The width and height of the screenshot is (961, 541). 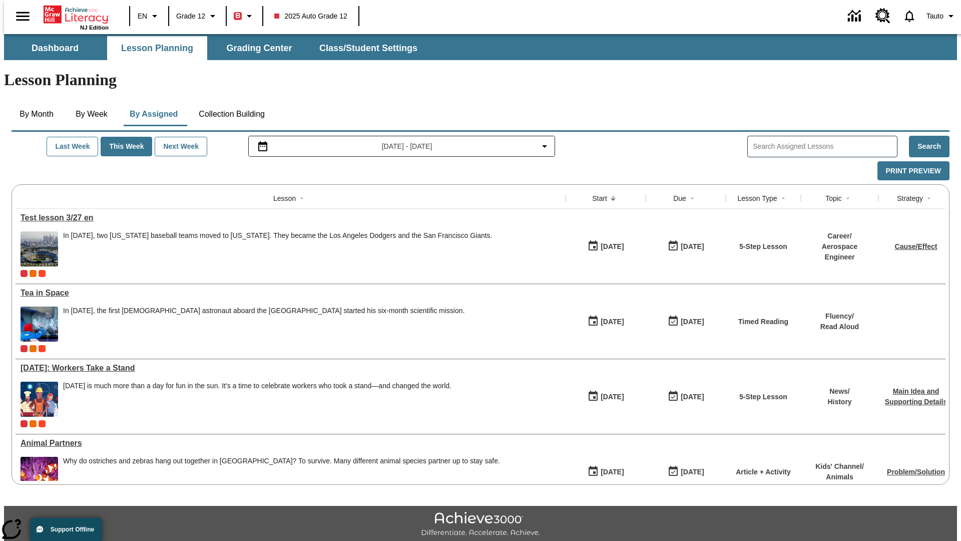 I want to click on a: Resource Center, Will open in new tab, so click(x=883, y=16).